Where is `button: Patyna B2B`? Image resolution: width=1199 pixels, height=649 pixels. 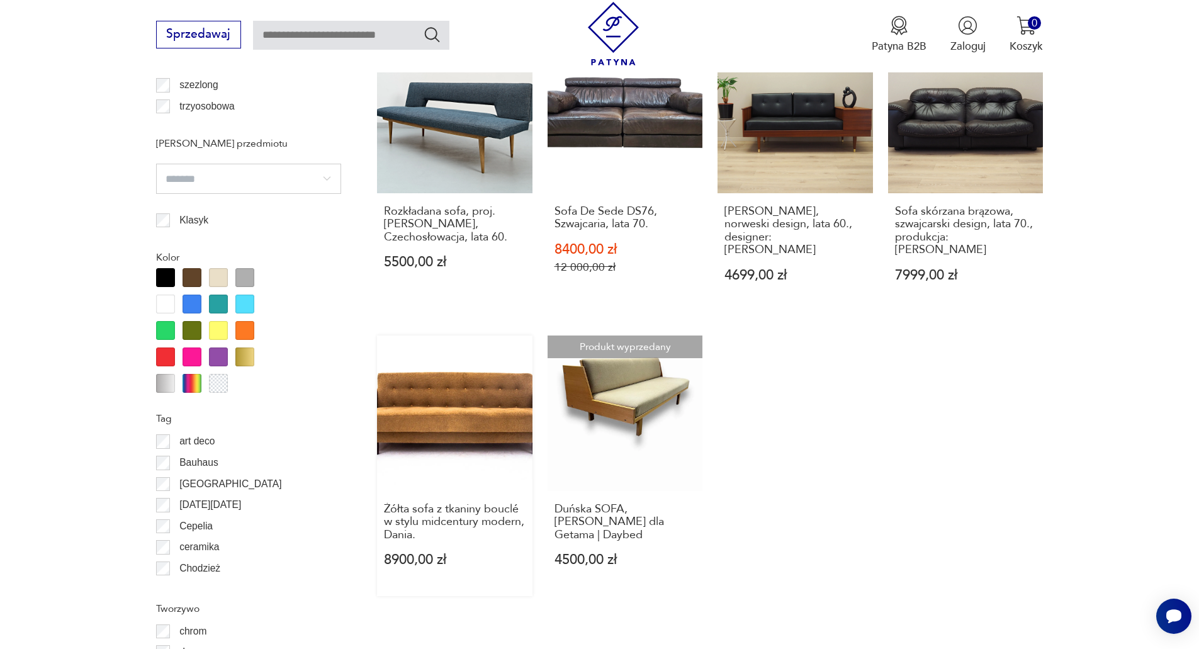
button: Patyna B2B is located at coordinates (898, 35).